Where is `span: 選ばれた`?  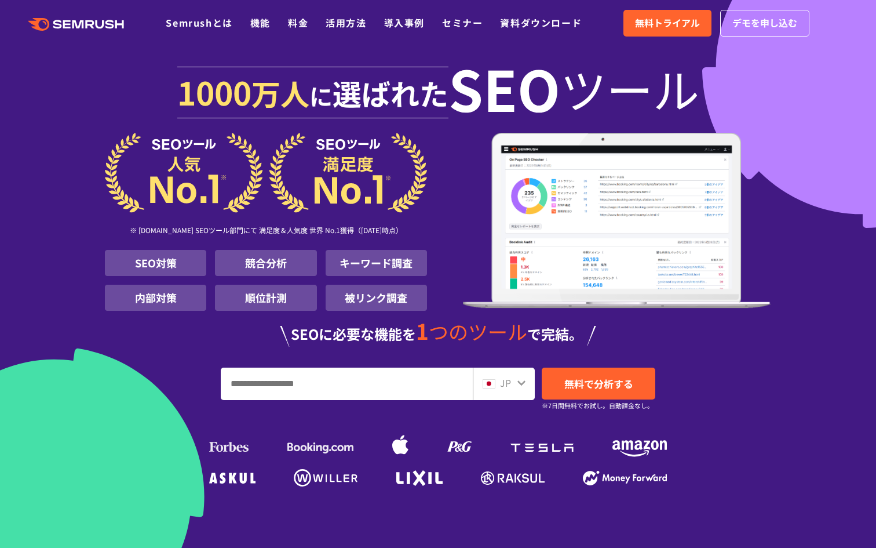
span: 選ばれた is located at coordinates (391, 93).